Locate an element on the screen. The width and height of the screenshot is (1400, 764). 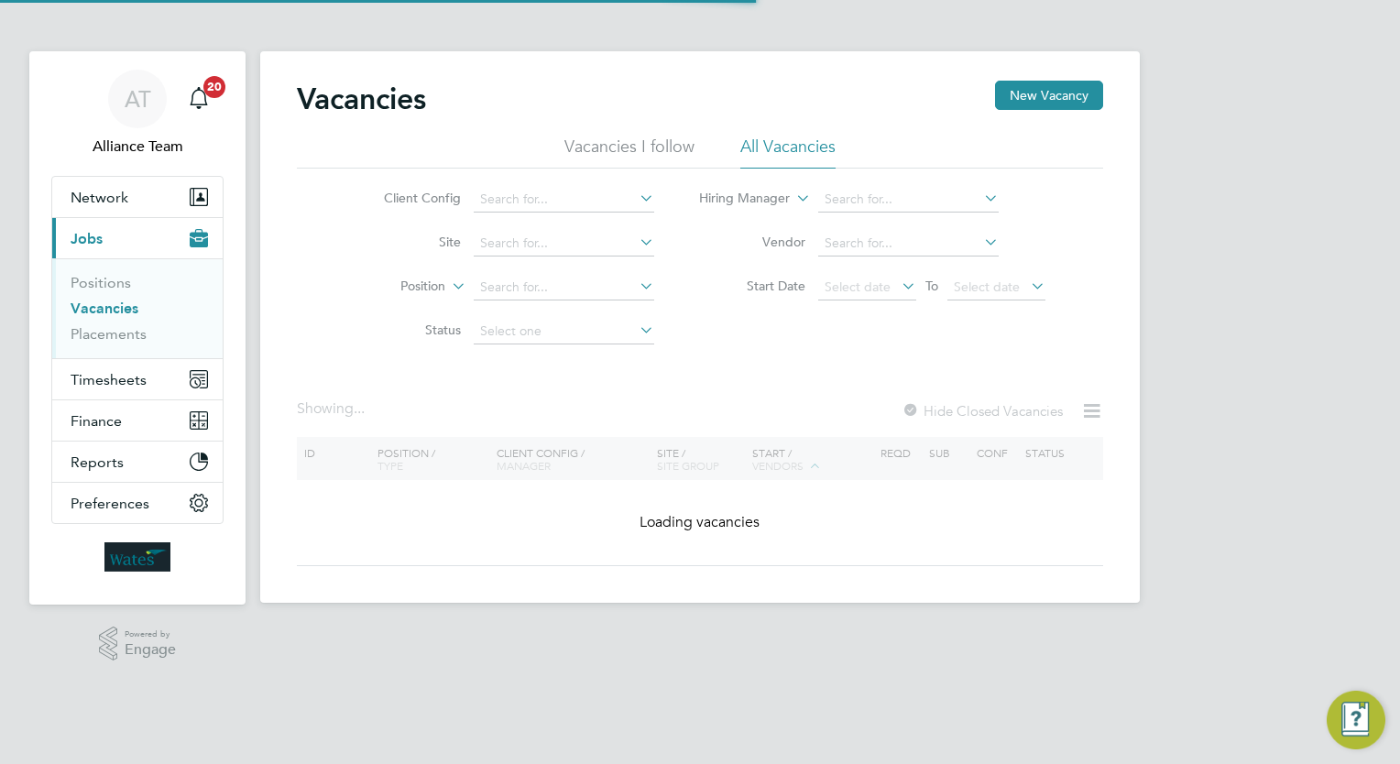
span: Preferences is located at coordinates (110, 503).